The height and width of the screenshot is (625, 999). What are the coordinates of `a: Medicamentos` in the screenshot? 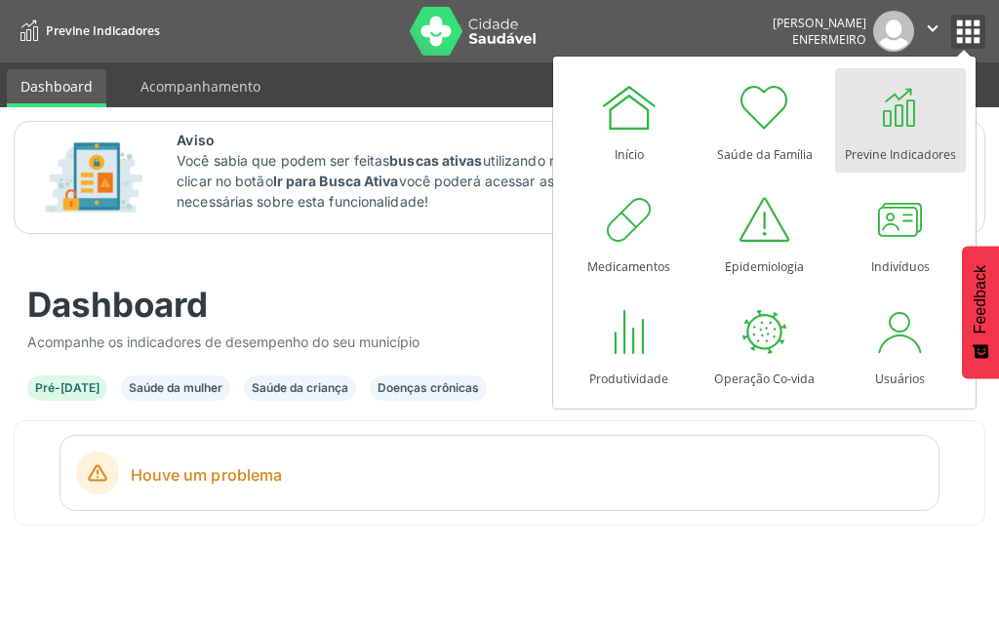 It's located at (629, 232).